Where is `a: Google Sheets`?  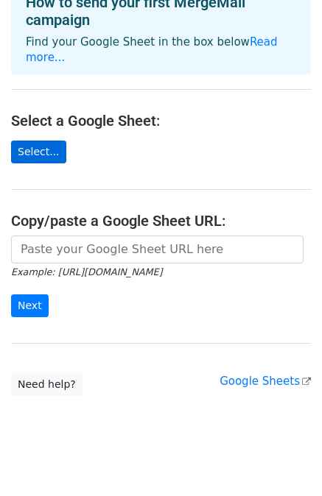
a: Google Sheets is located at coordinates (265, 381).